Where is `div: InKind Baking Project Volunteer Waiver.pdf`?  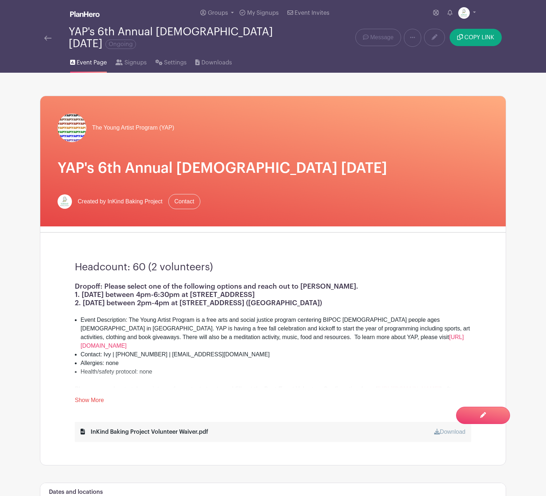
div: InKind Baking Project Volunteer Waiver.pdf is located at coordinates (144, 432).